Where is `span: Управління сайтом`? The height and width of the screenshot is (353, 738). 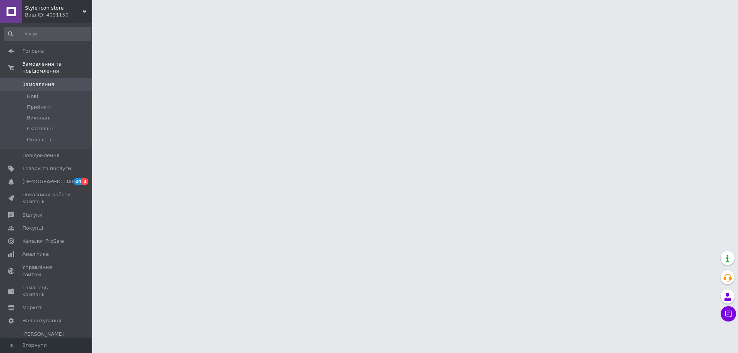
span: Управління сайтом is located at coordinates (46, 271).